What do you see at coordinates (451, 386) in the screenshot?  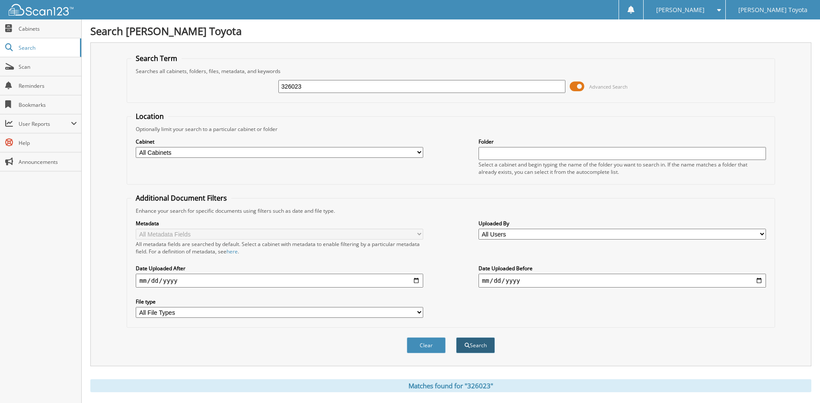 I see `div: Matches found for "326023"` at bounding box center [451, 386].